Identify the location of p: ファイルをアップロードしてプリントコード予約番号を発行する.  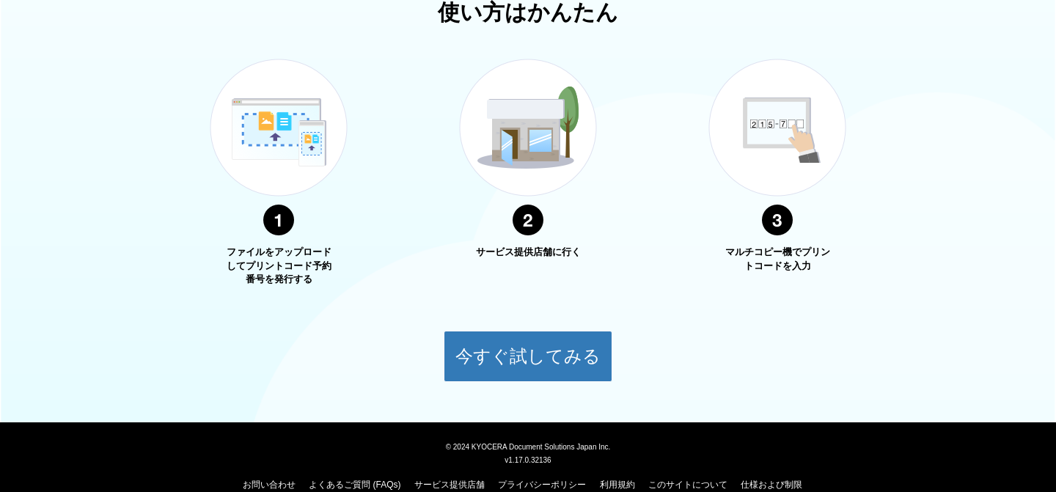
(279, 266).